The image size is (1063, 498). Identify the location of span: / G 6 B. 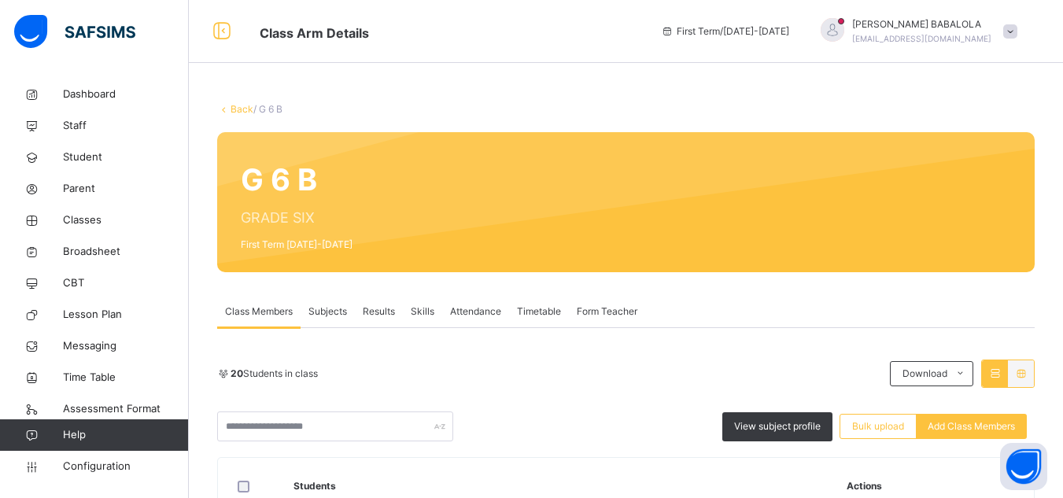
(268, 109).